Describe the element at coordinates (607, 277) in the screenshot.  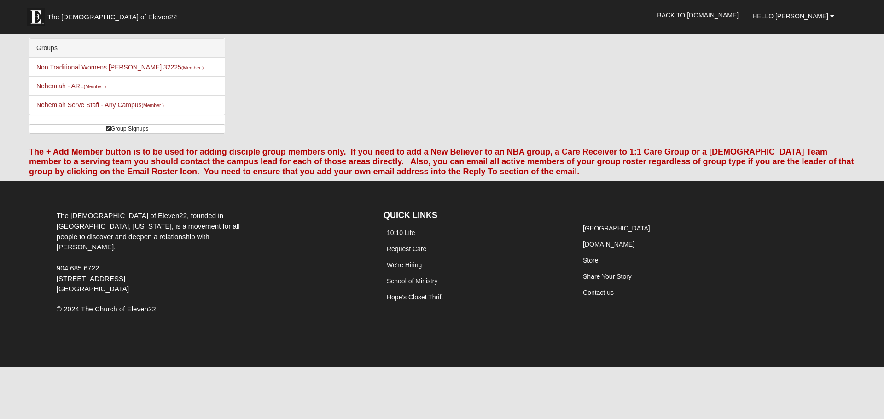
I see `a: Share Your Story` at that location.